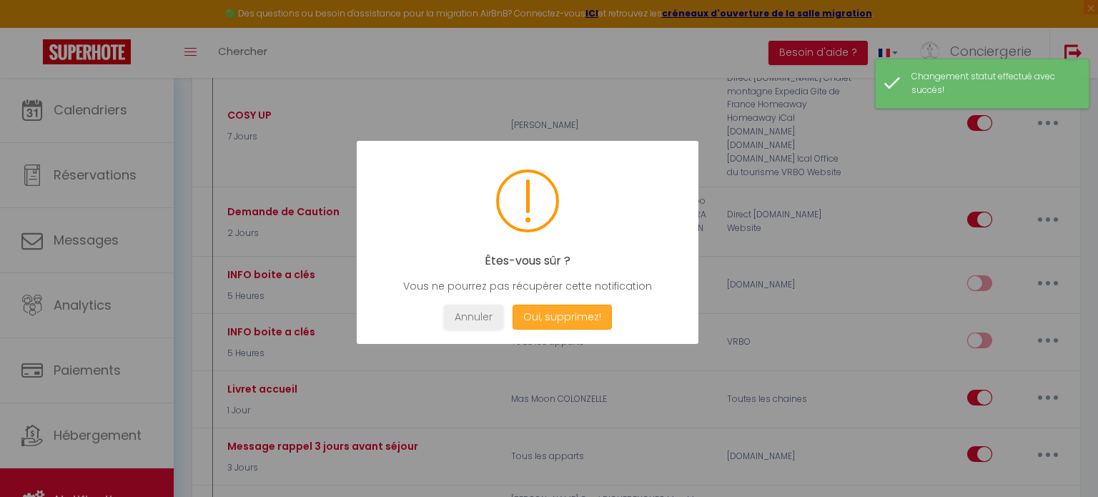  I want to click on button: Oui, supprimez!, so click(562, 317).